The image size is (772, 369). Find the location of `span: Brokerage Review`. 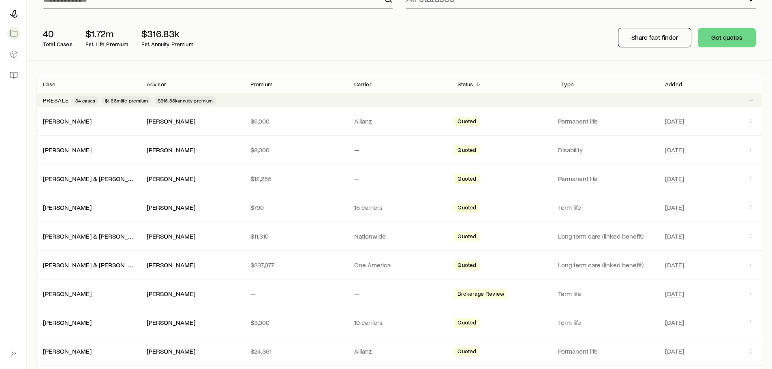

span: Brokerage Review is located at coordinates (481, 295).